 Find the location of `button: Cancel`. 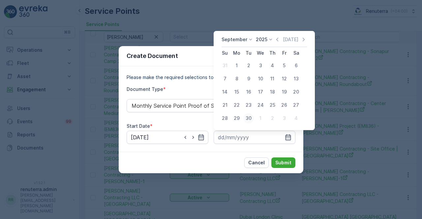

button: Cancel is located at coordinates (257, 163).